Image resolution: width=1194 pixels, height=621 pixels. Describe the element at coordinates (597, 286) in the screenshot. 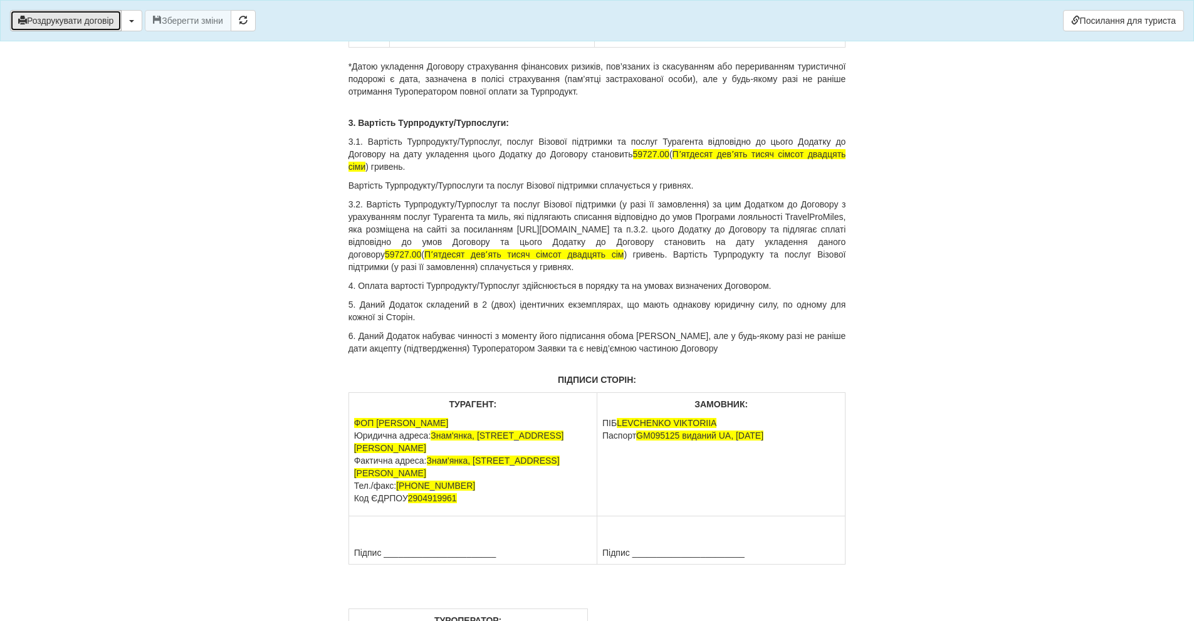

I see `p: 4. Оплата вартості Турпродукту/Турпослуг здійснюється в порядку та на умовах визначених Договором.` at that location.